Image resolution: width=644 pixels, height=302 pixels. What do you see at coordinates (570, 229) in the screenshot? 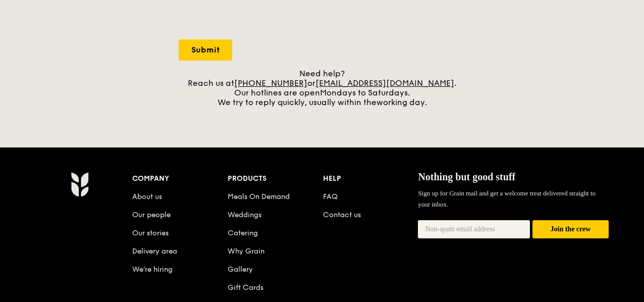
I see `button: Join the crew` at bounding box center [570, 229].